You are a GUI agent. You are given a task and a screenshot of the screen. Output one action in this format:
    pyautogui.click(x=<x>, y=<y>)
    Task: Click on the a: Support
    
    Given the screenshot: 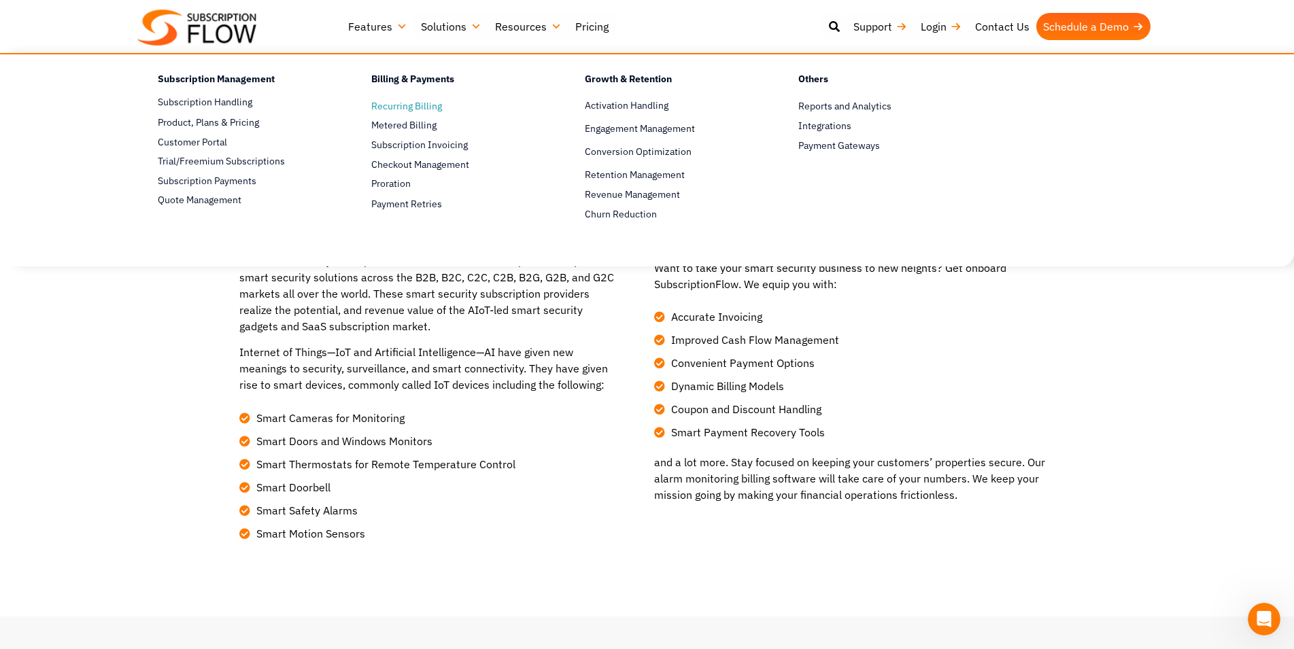 What is the action you would take?
    pyautogui.click(x=880, y=27)
    